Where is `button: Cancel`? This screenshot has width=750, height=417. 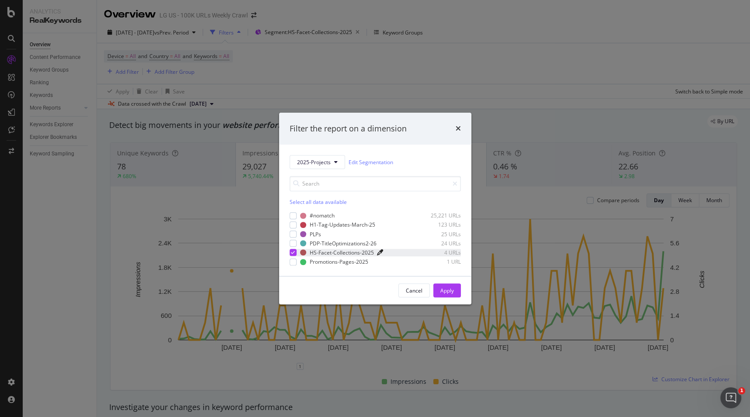
button: Cancel is located at coordinates (414, 290).